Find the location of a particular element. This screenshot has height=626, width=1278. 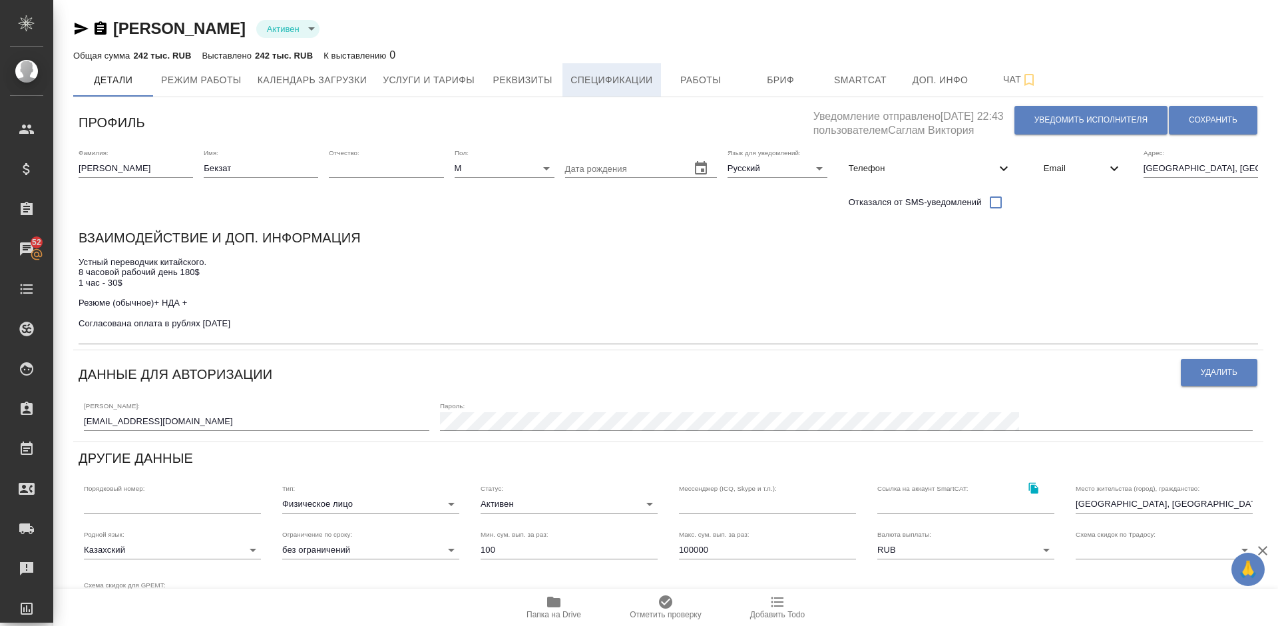

span: Календарь загрузки is located at coordinates (312, 80).